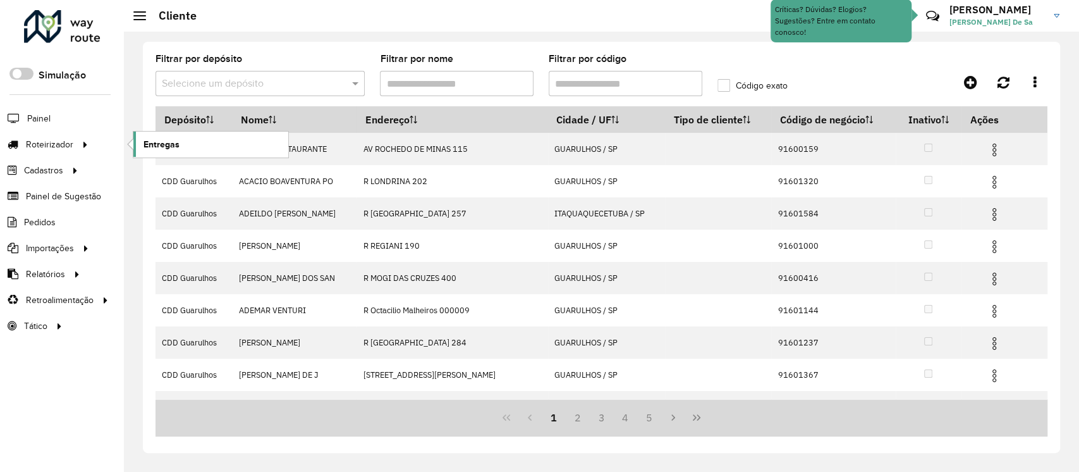  I want to click on button: 2, so click(578, 417).